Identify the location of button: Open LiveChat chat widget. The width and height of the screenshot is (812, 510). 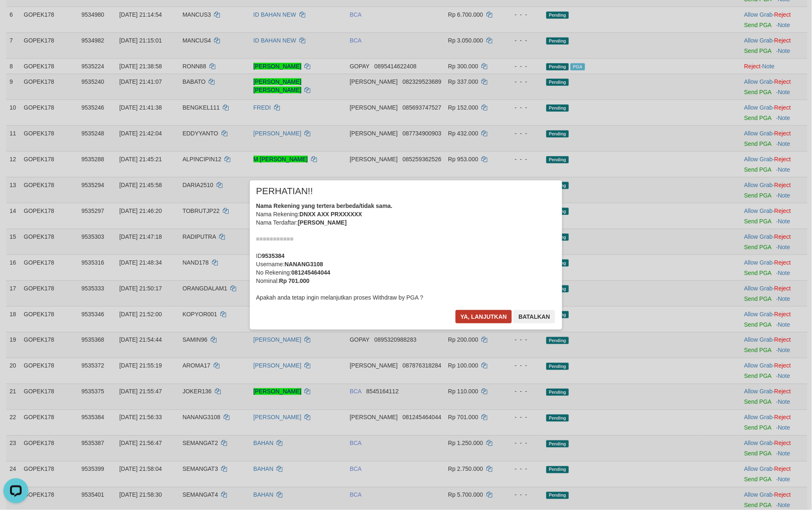
(16, 16).